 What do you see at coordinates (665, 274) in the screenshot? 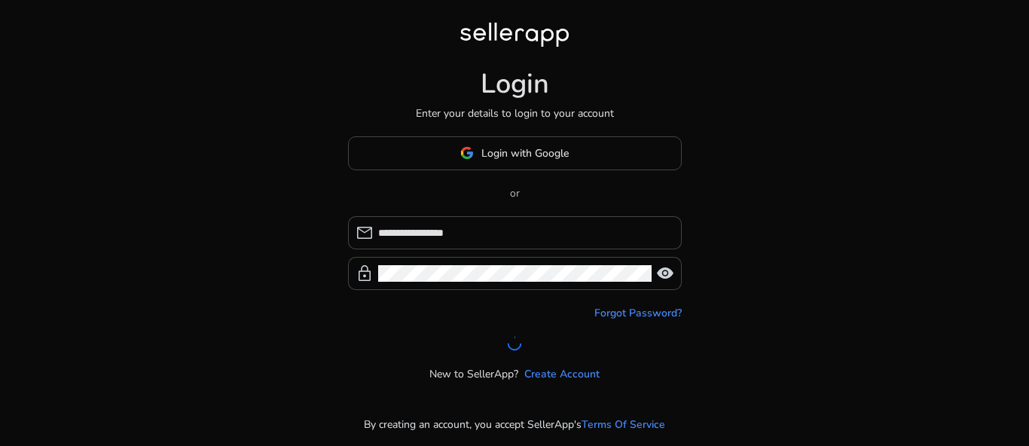
I see `span: visibility` at bounding box center [665, 274].